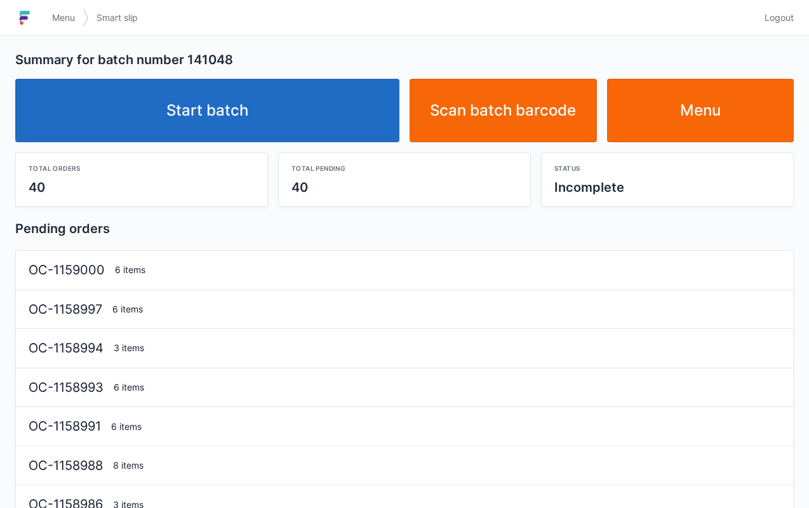 This screenshot has width=809, height=508. What do you see at coordinates (65, 465) in the screenshot?
I see `div: OC-1158988` at bounding box center [65, 465].